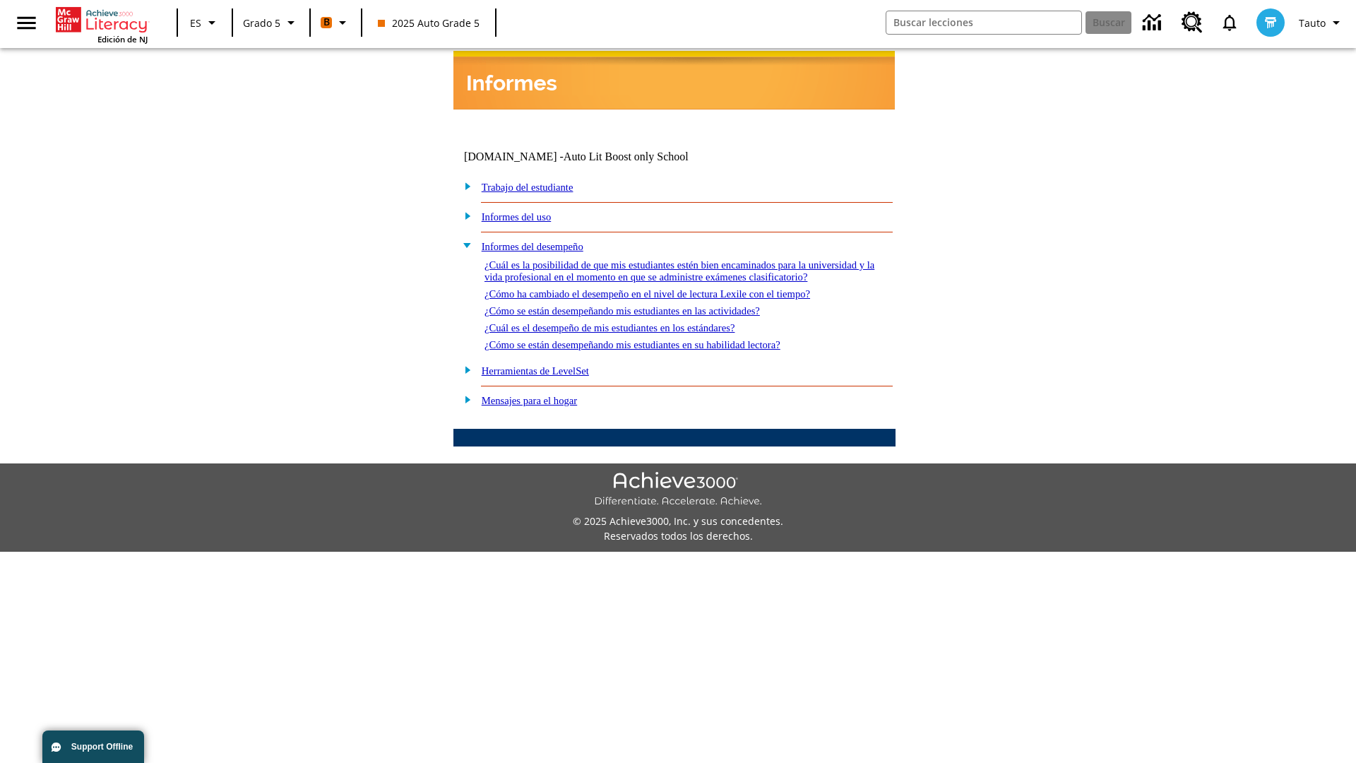  What do you see at coordinates (1270, 23) in the screenshot?
I see `button: Escoja un nuevo avatar` at bounding box center [1270, 23].